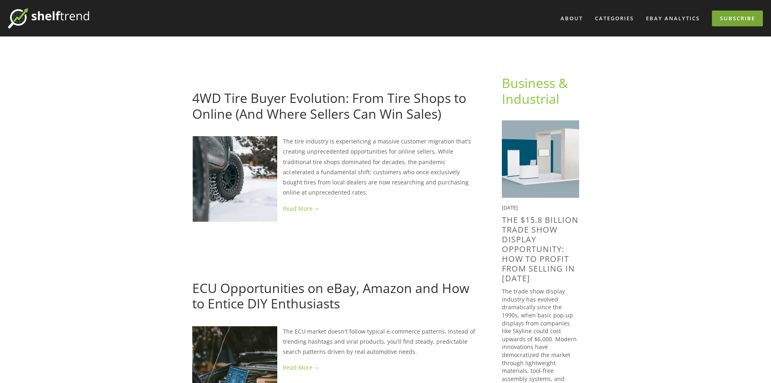  I want to click on img: ShelfTrend, so click(49, 18).